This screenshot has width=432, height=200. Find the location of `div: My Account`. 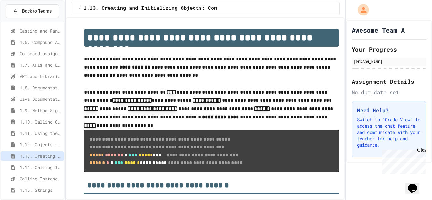

div: My Account is located at coordinates (361, 10).